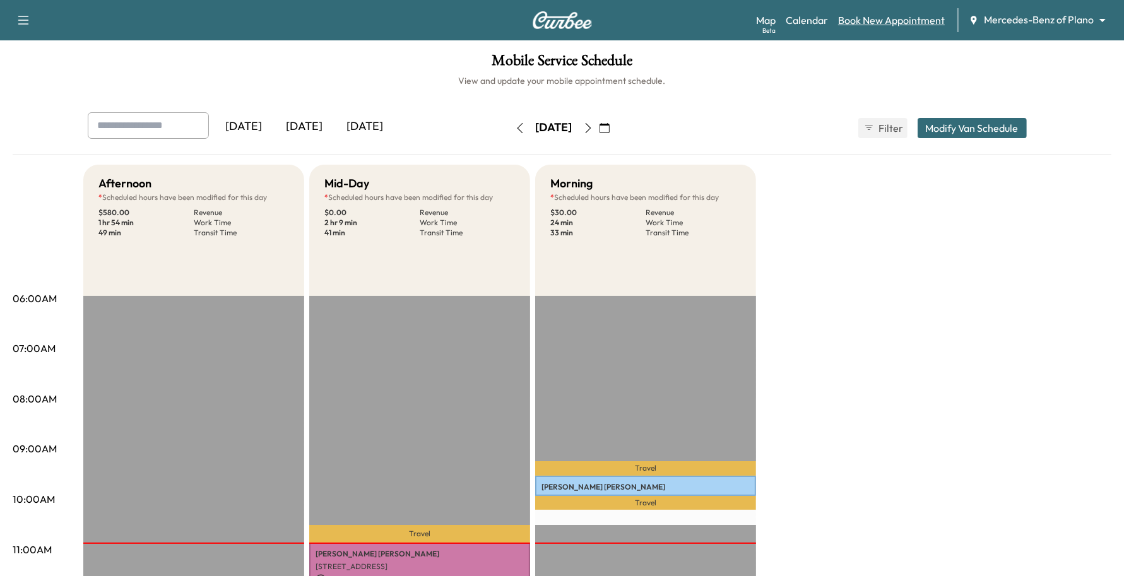  I want to click on p: 24 min, so click(598, 223).